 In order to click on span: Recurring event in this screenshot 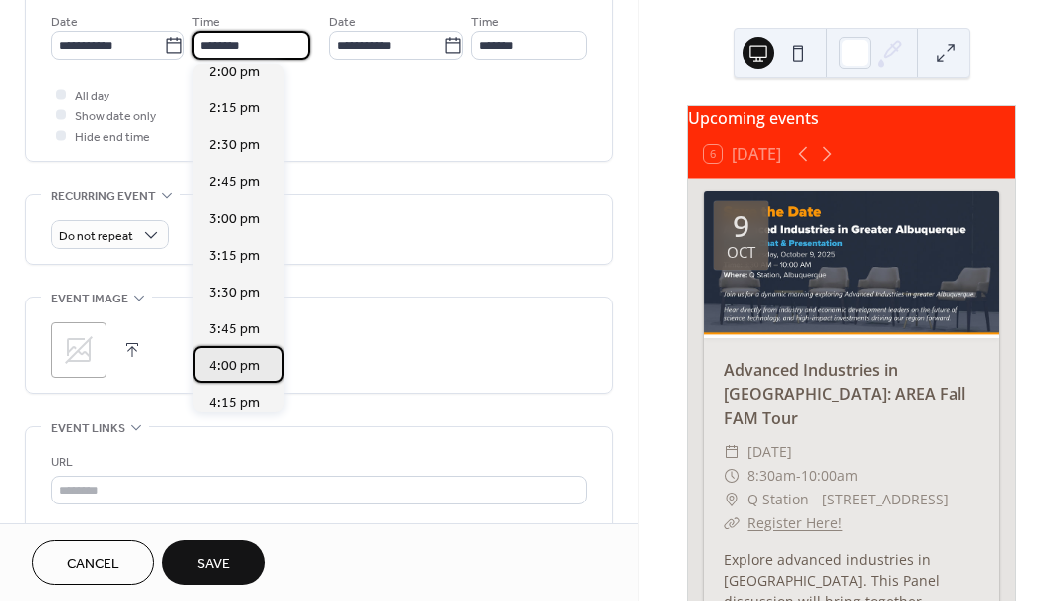, I will do `click(104, 196)`.